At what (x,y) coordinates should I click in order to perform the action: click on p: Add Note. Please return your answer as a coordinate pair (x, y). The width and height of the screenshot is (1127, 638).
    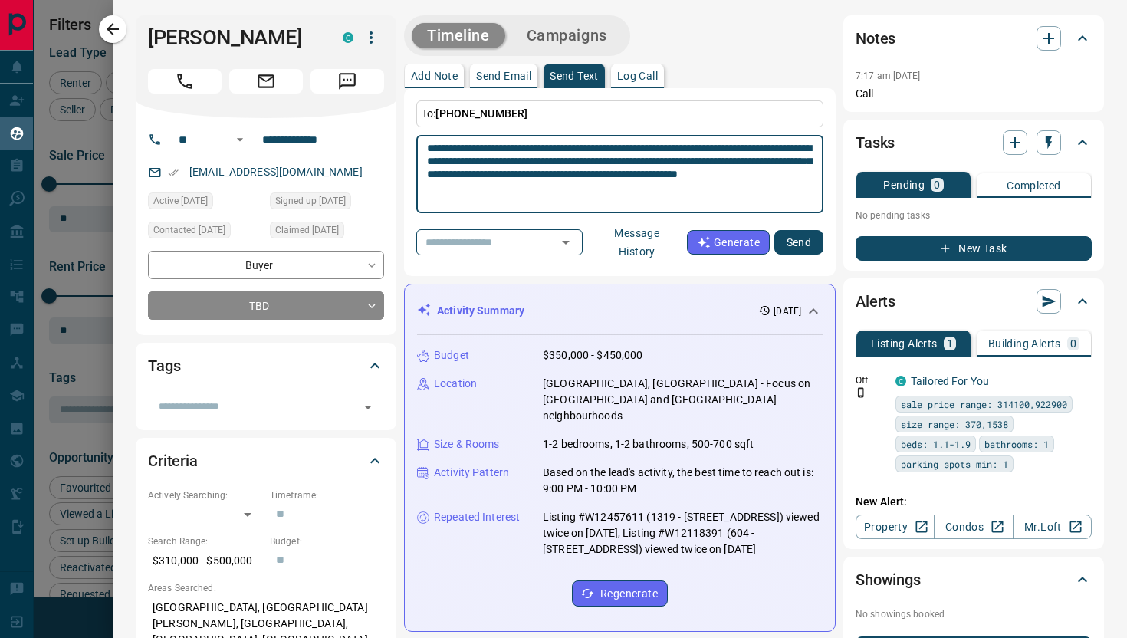
    Looking at the image, I should click on (434, 76).